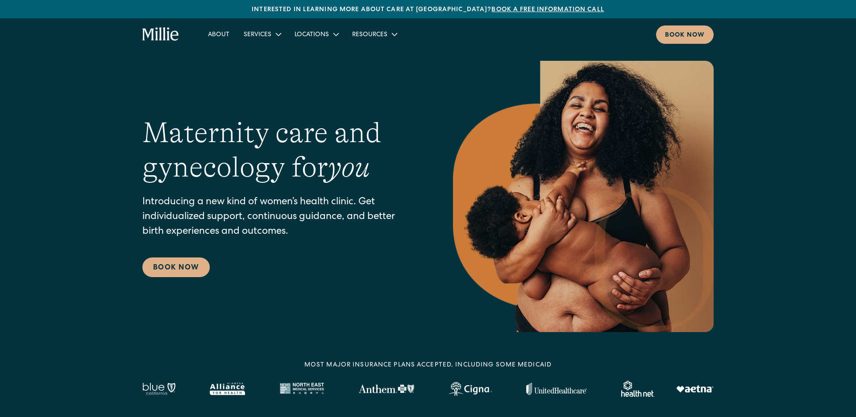  I want to click on p: Introducing a new kind of women’s health clinic. Get individualized support, continuous guidance,..., so click(280, 217).